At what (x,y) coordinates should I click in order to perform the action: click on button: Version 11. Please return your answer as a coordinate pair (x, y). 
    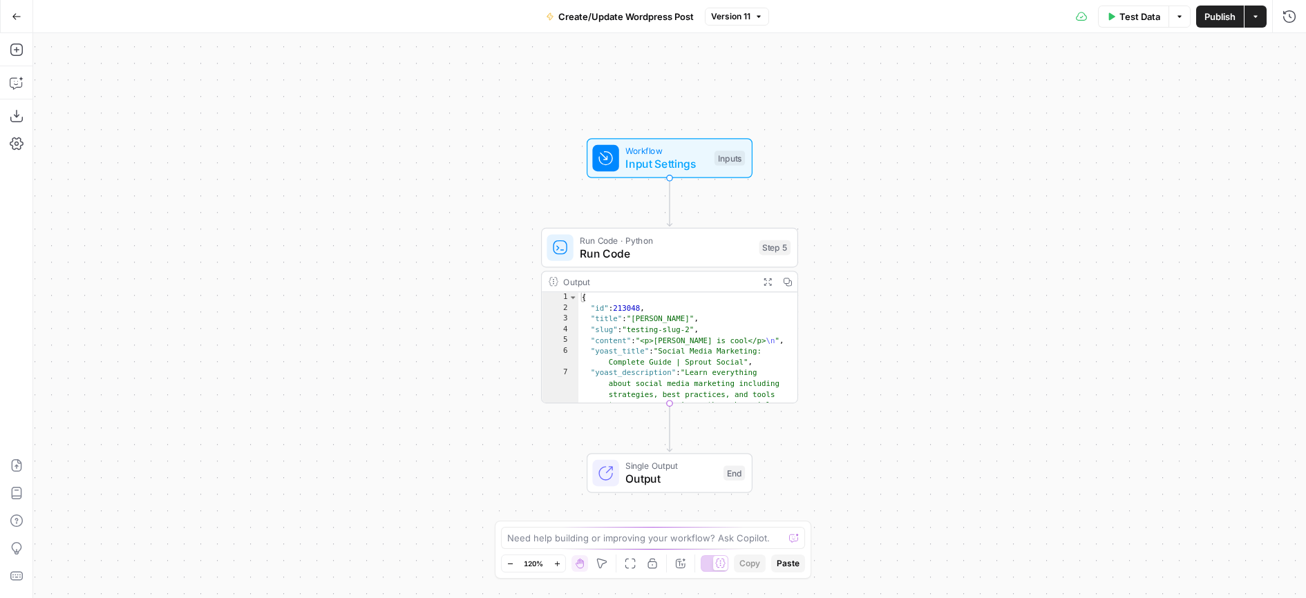
    Looking at the image, I should click on (736, 17).